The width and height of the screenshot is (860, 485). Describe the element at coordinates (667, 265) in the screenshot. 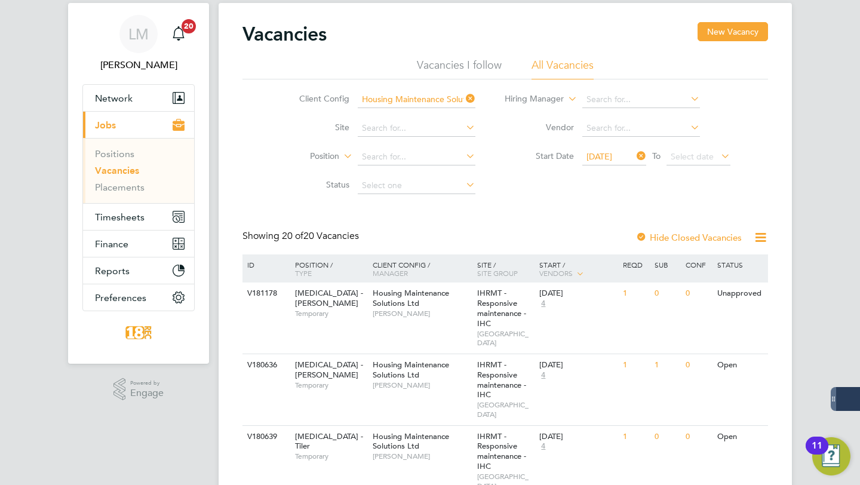

I see `div: Sub` at that location.